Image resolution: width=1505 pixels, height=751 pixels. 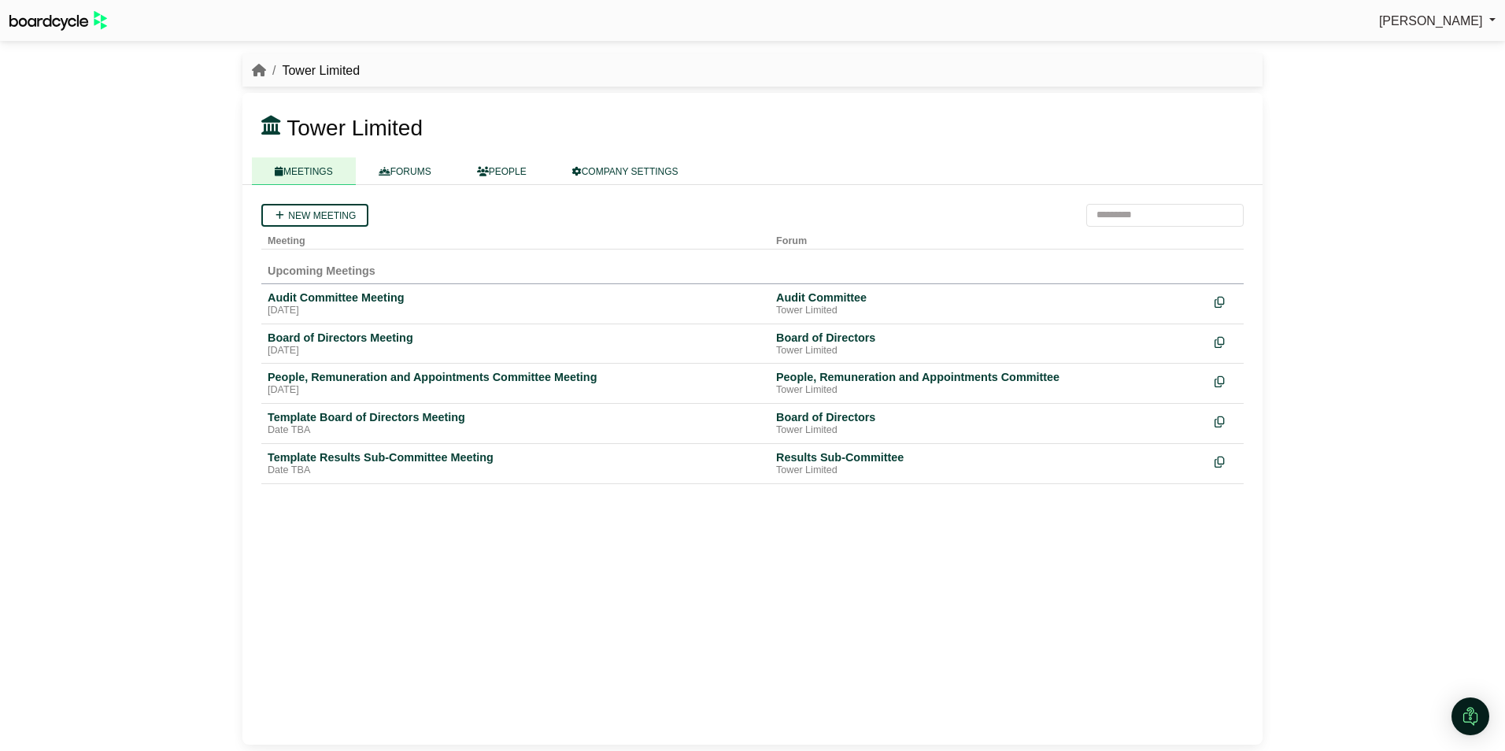 What do you see at coordinates (516, 298) in the screenshot?
I see `div: Audit Committee Meeting` at bounding box center [516, 298].